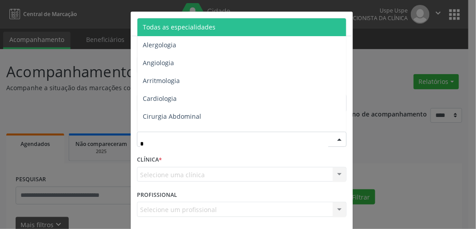 Image resolution: width=476 pixels, height=229 pixels. I want to click on span: Cirurgia Abdominal, so click(172, 116).